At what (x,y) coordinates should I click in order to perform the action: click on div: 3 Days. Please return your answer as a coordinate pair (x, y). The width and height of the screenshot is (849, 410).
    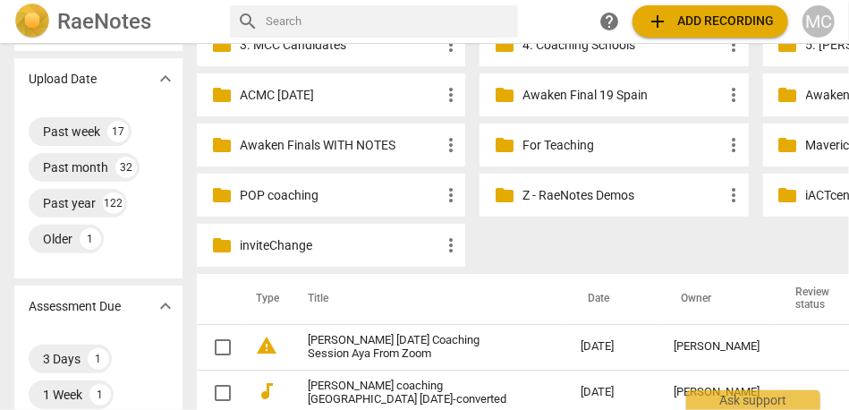
    Looking at the image, I should click on (62, 359).